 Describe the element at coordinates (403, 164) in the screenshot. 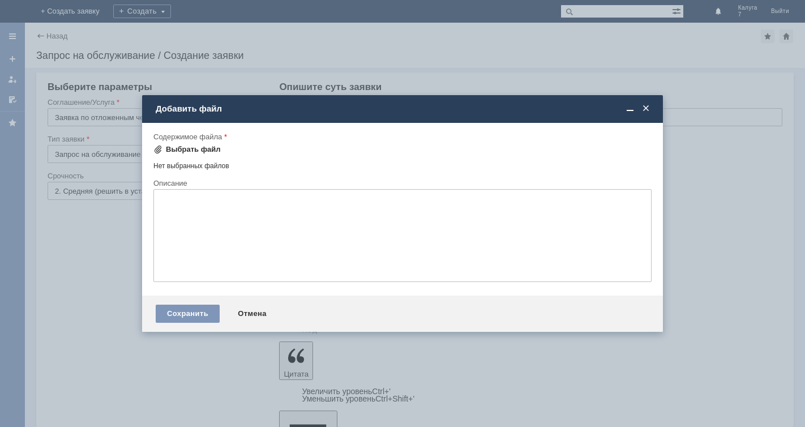

I see `div: Нет выбранных файлов` at that location.